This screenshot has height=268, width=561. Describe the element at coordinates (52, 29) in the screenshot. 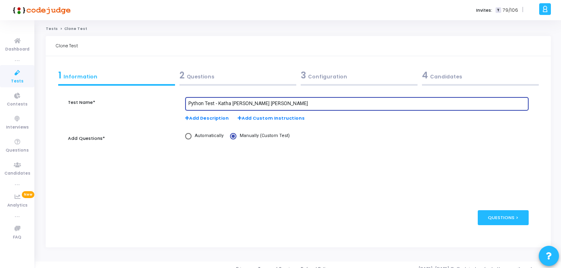

I see `a: Tests` at that location.